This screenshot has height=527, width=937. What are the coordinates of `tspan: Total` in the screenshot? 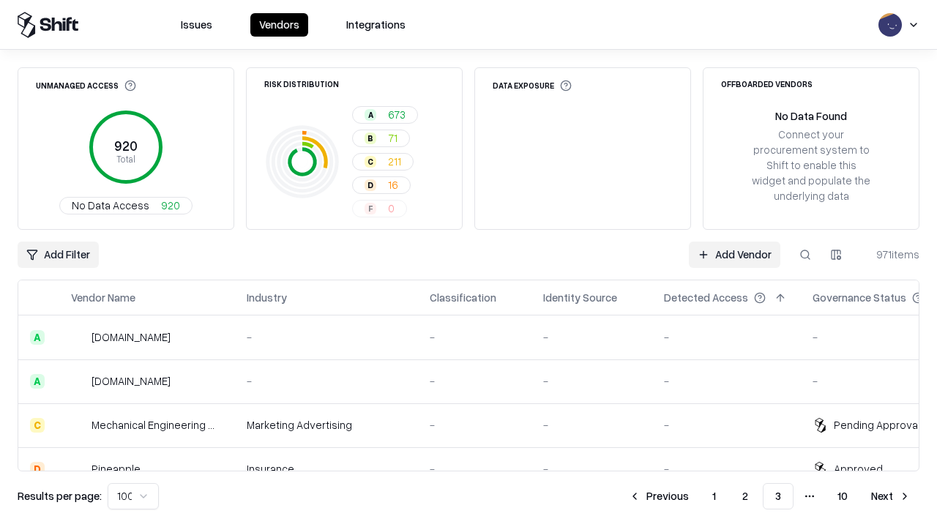 It's located at (126, 159).